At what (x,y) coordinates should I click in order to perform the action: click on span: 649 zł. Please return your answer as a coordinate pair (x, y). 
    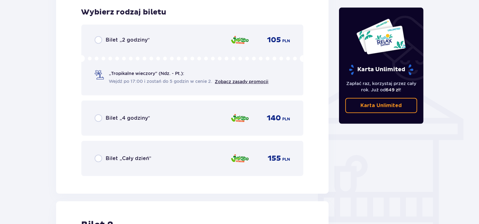
    Looking at the image, I should click on (392, 90).